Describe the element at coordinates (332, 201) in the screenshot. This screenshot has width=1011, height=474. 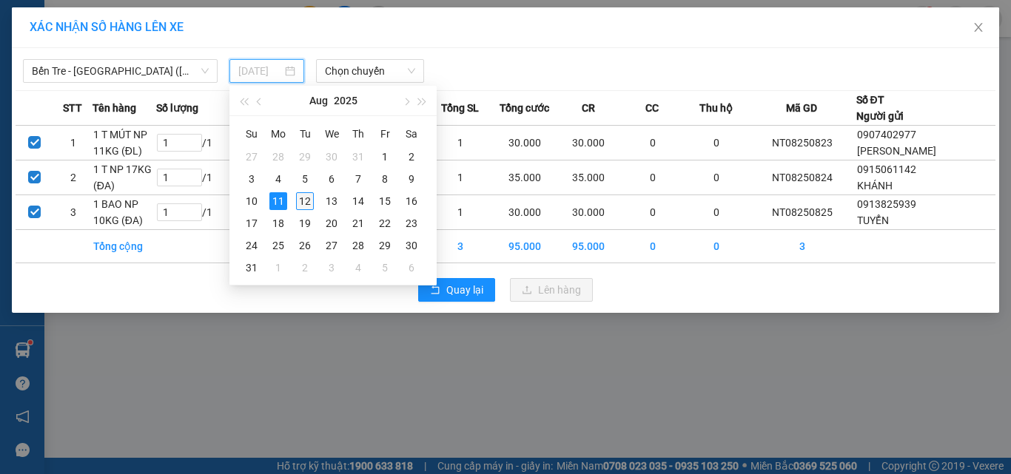
I see `div: 13` at that location.